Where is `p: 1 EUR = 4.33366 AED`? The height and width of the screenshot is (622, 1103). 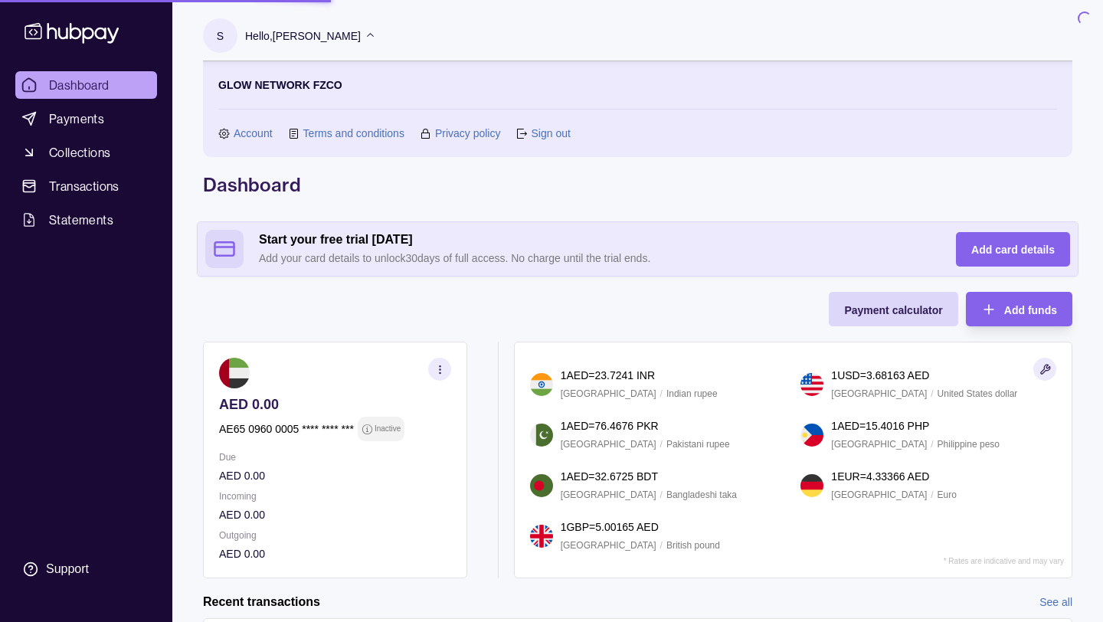
p: 1 EUR = 4.33366 AED is located at coordinates (880, 477).